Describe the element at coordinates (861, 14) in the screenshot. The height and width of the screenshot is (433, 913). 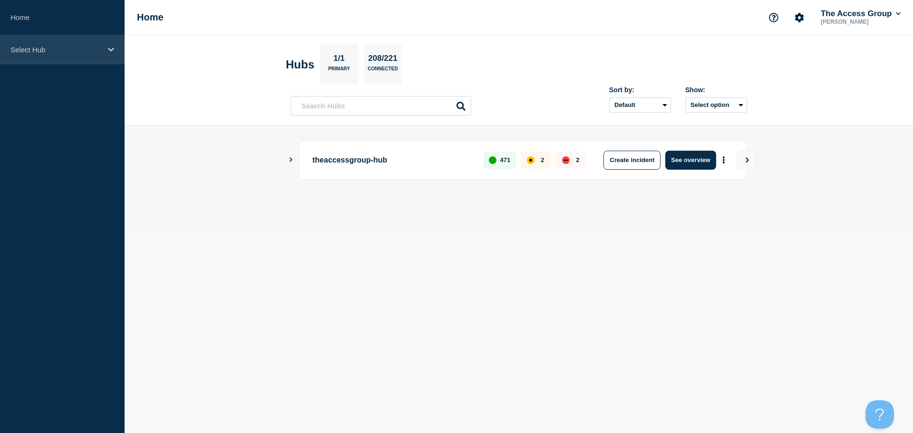
I see `button: The Access Group` at that location.